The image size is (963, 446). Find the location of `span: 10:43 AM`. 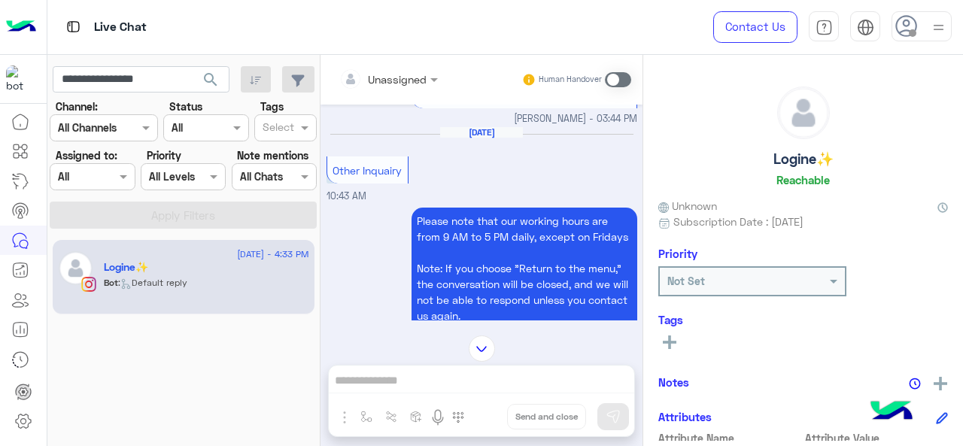

span: 10:43 AM is located at coordinates (346, 196).